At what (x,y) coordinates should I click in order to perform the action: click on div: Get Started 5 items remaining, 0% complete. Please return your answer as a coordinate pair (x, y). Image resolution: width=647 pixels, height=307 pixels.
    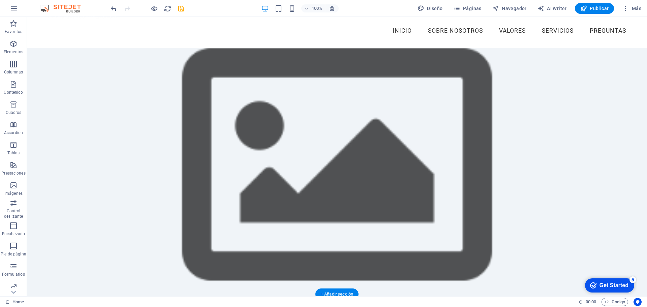
    Looking at the image, I should click on (30, 10).